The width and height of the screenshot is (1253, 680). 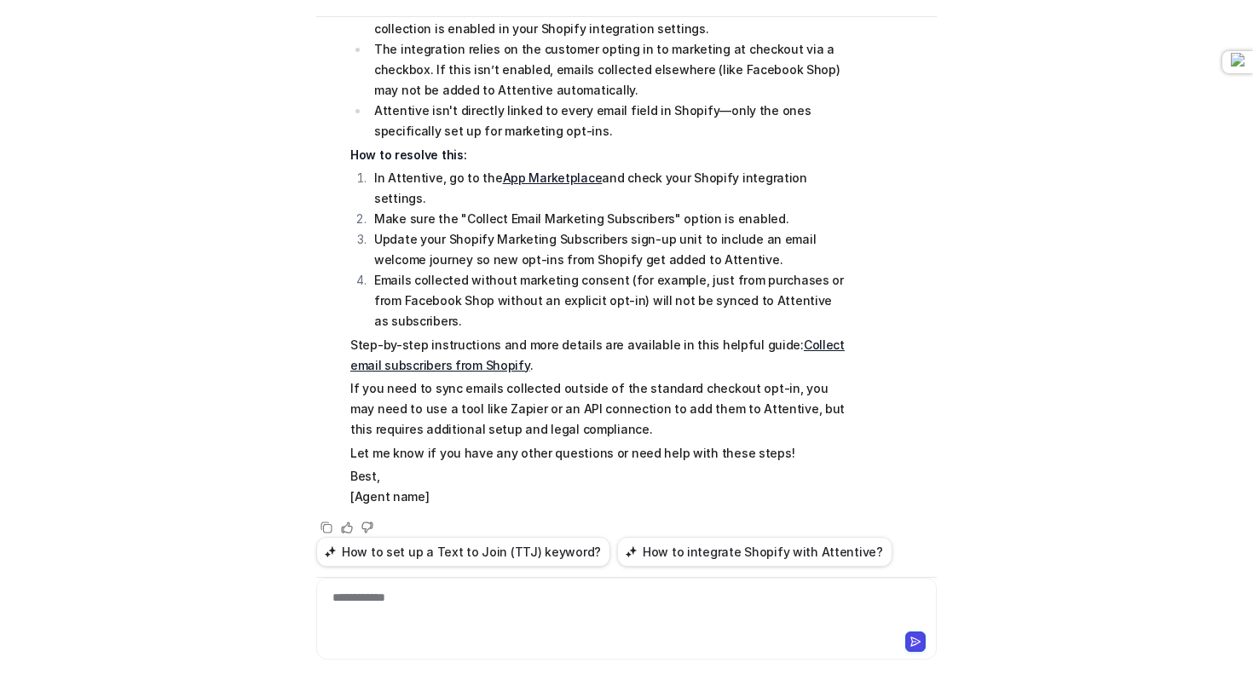 What do you see at coordinates (599, 453) in the screenshot?
I see `p: Let me know if you have any other questions or need help with these steps!` at bounding box center [599, 453].